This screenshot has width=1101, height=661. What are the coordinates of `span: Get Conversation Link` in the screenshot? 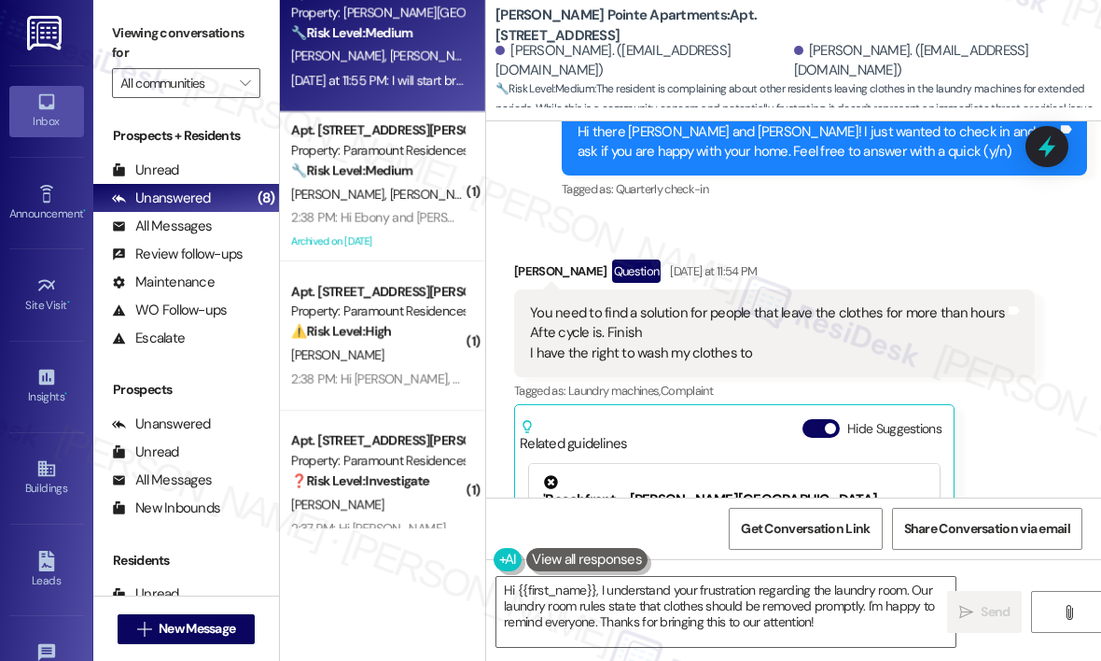 It's located at (806, 528).